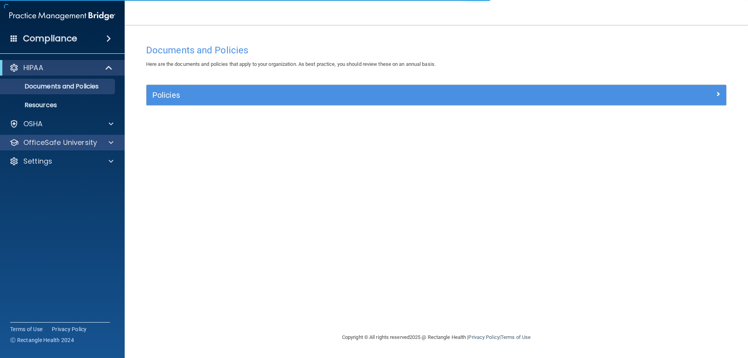 Image resolution: width=748 pixels, height=358 pixels. What do you see at coordinates (58, 105) in the screenshot?
I see `p: Resources` at bounding box center [58, 105].